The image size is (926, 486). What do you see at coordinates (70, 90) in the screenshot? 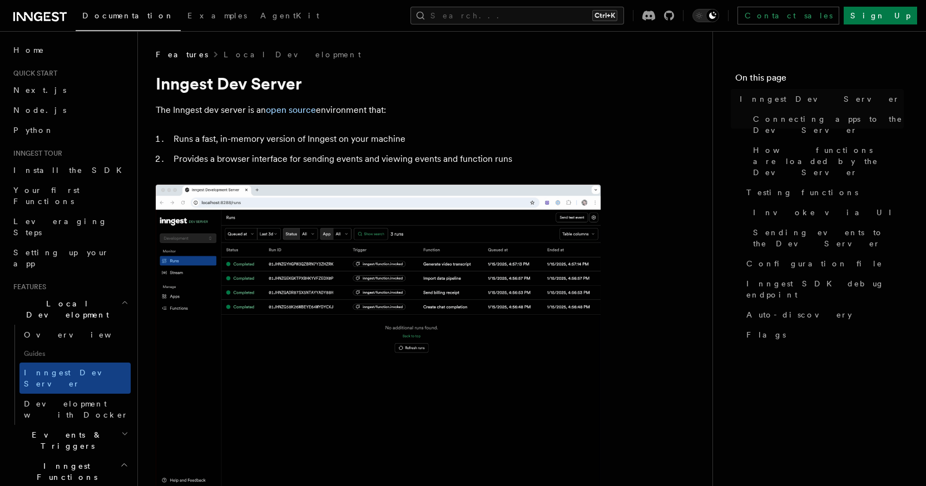
I see `a: Next.js` at bounding box center [70, 90].